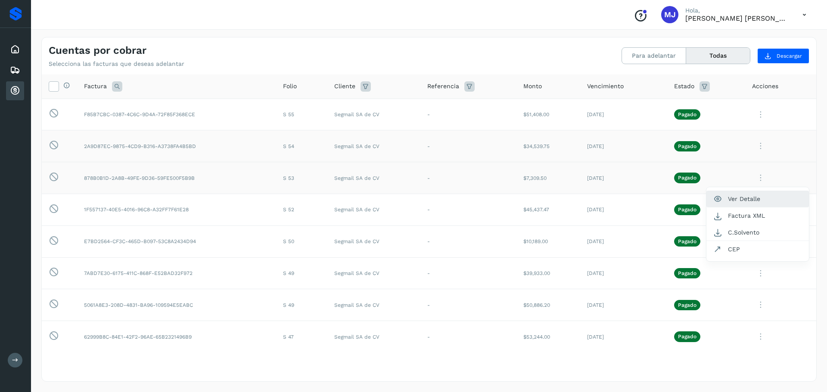 This screenshot has width=827, height=392. I want to click on button: C.Solvento, so click(757, 233).